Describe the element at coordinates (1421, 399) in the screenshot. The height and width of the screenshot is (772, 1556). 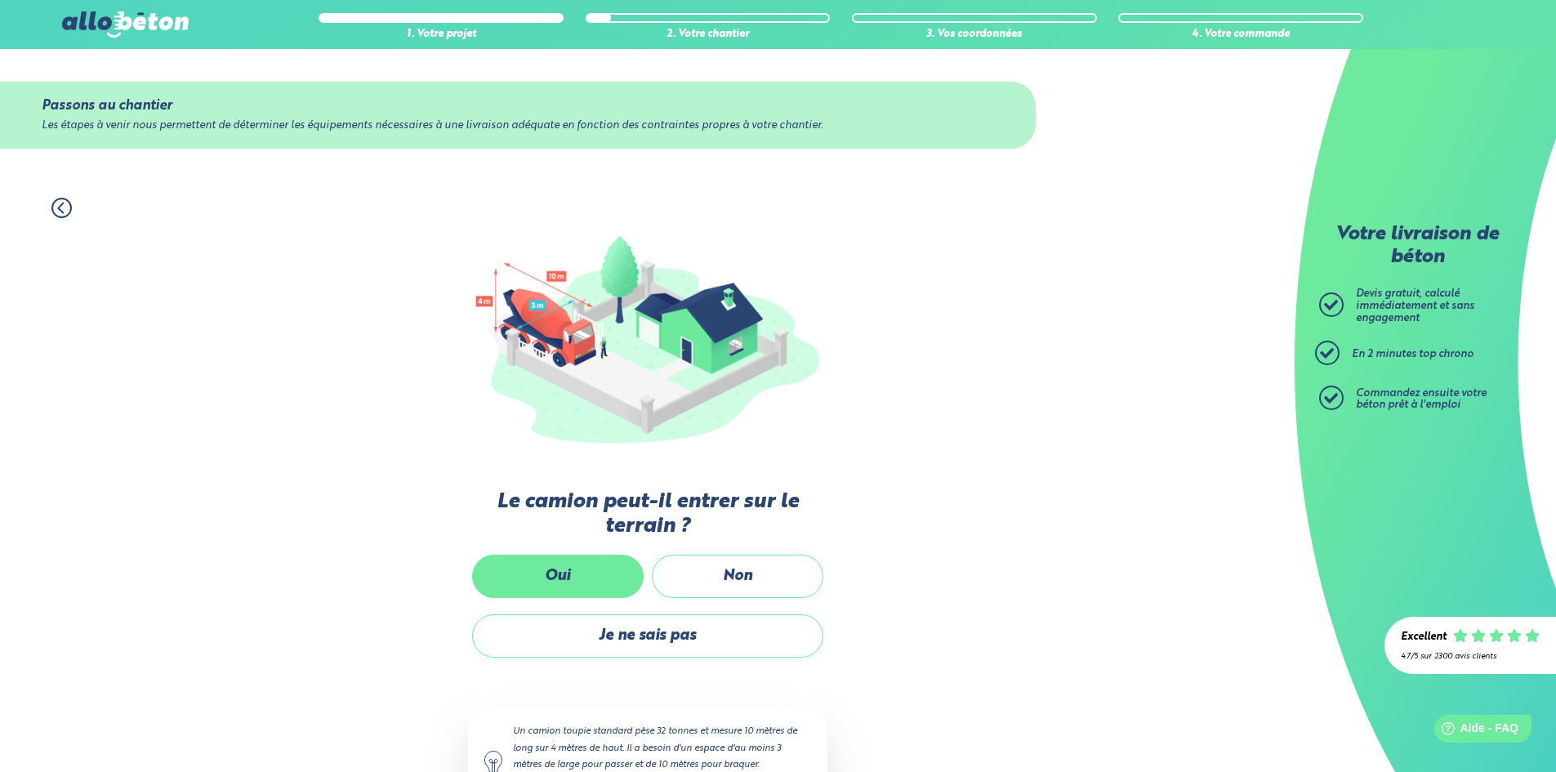
I see `span: Commandez ensuite votre béton prêt à l'emploi` at that location.